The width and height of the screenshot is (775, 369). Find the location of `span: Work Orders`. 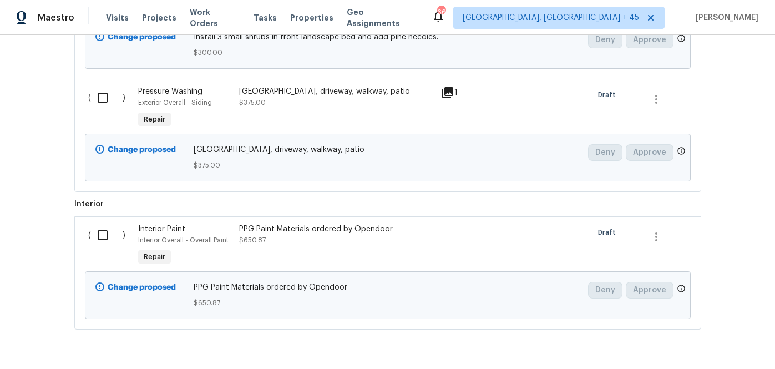

span: Work Orders is located at coordinates (215, 18).